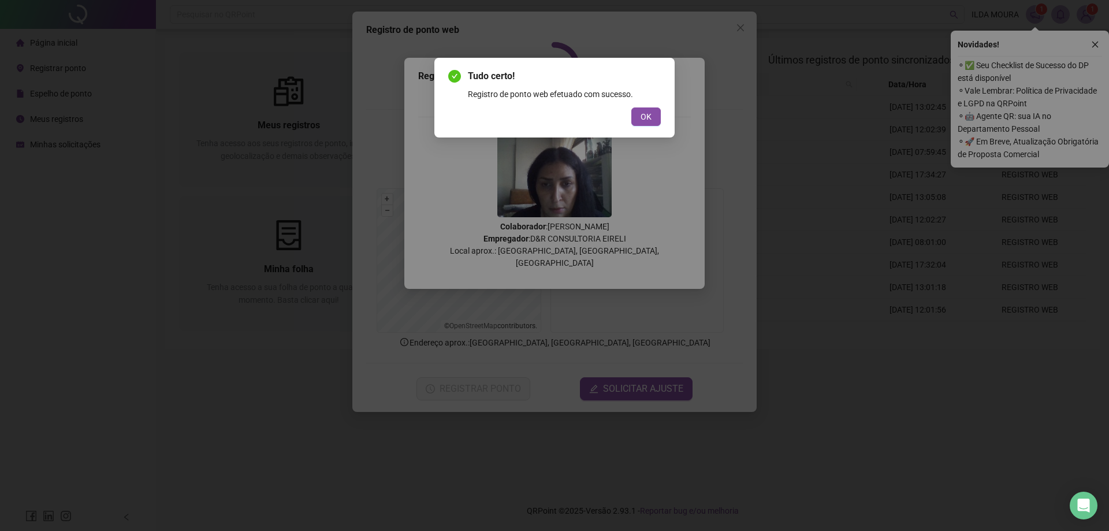 This screenshot has width=1109, height=531. Describe the element at coordinates (646, 117) in the screenshot. I see `button: OK` at that location.